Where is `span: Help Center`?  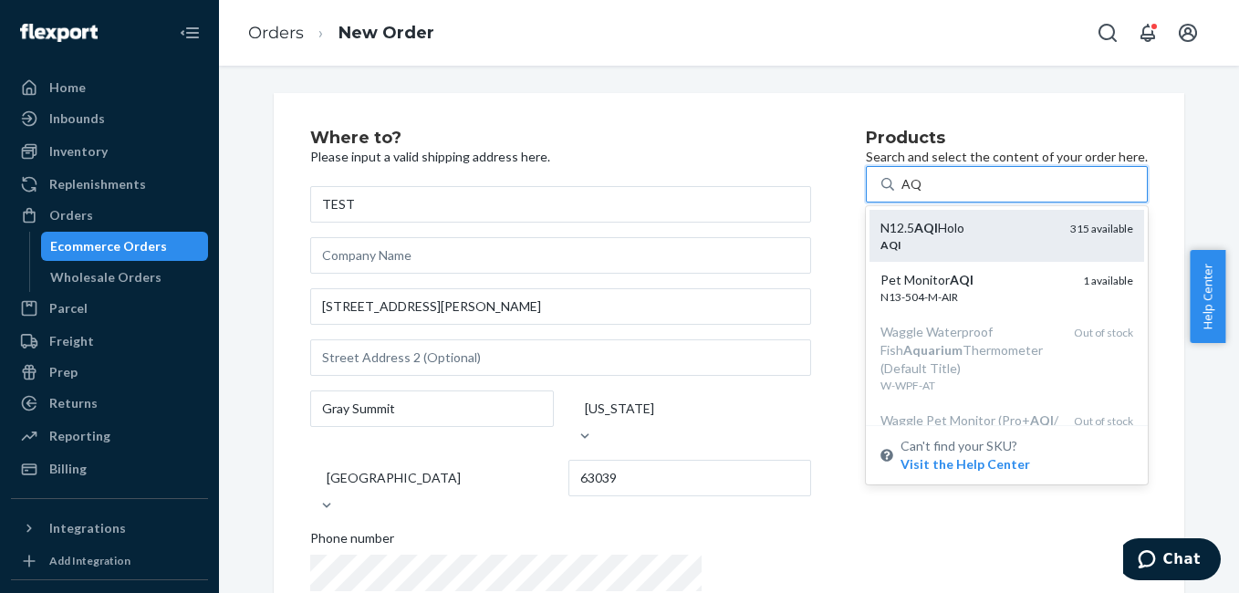 span: Help Center is located at coordinates (1207, 296).